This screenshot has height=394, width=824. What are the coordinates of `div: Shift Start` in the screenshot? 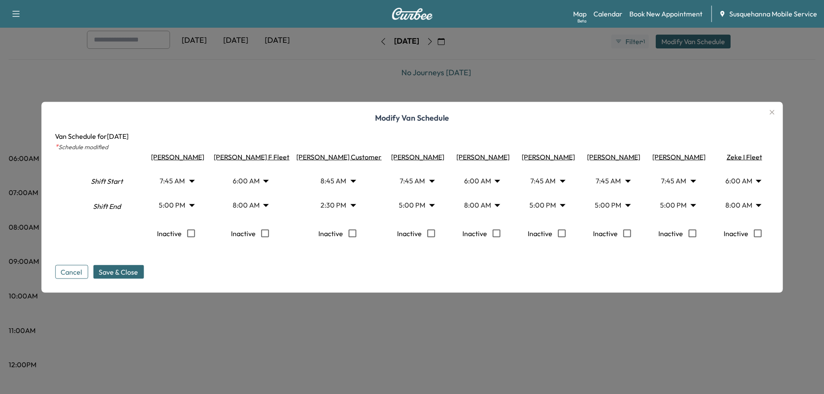 It's located at (107, 183).